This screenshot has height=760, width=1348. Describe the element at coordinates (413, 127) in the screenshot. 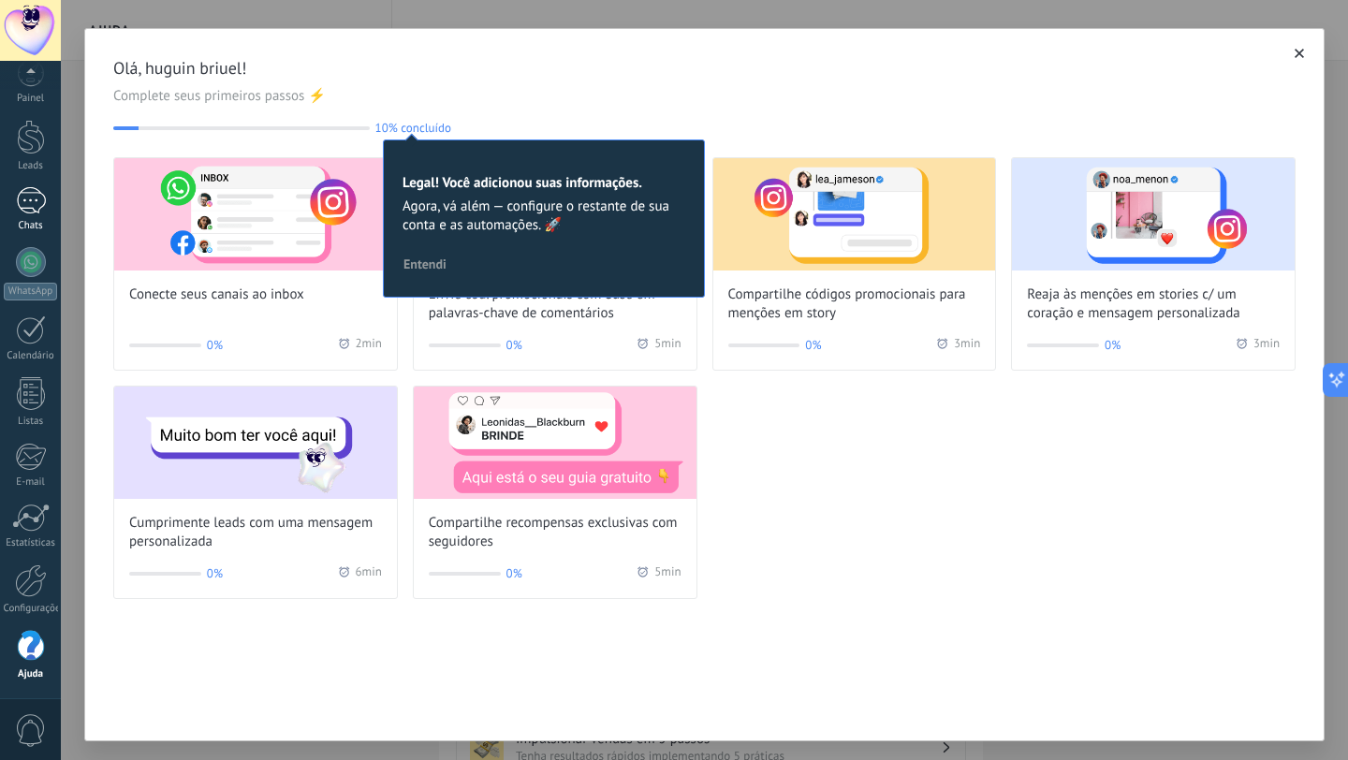

I see `span: 10% concluído` at that location.